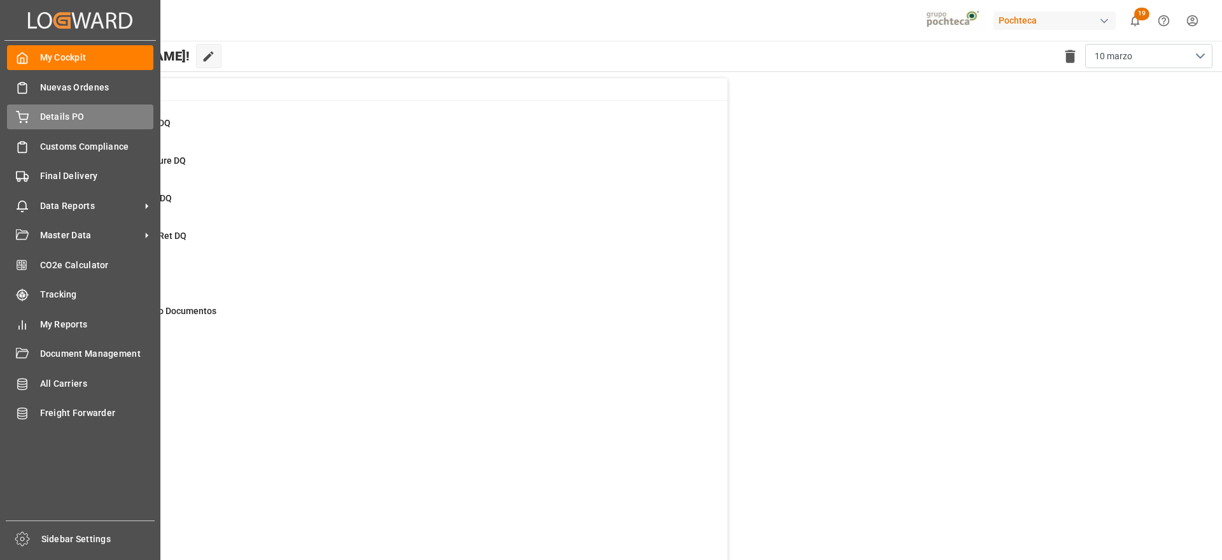 The image size is (1222, 560). Describe the element at coordinates (388, 205) in the screenshot. I see `a: 3Missing Arrival DQDetails PO` at that location.